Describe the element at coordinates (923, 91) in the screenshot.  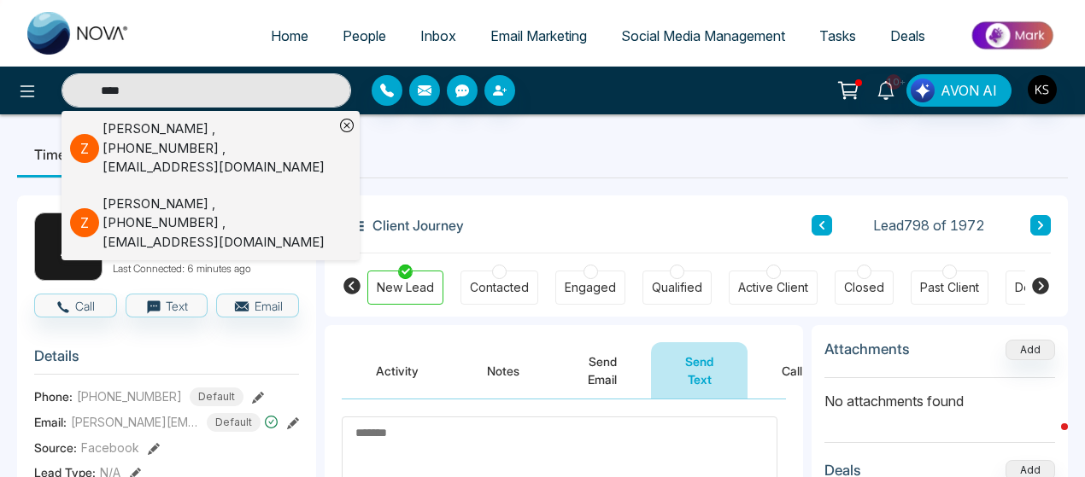
I see `img: Lead Flow` at that location.